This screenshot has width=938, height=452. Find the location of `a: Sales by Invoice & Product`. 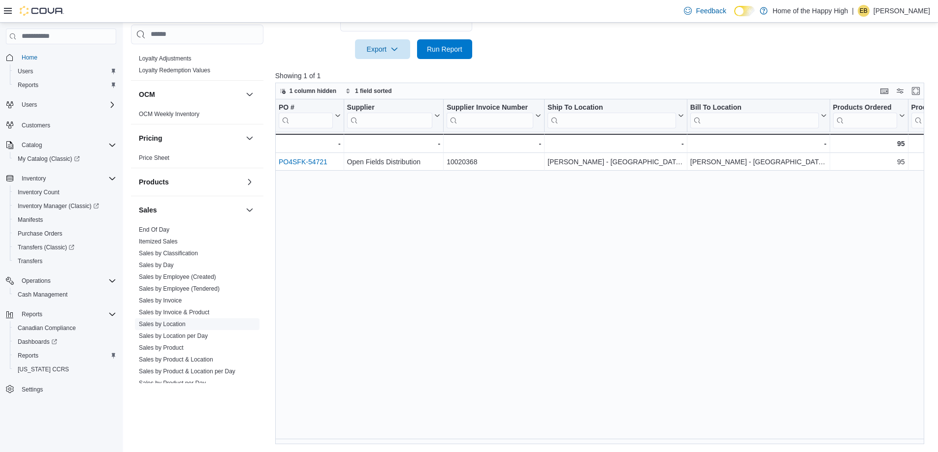

a: Sales by Invoice & Product is located at coordinates (174, 313).